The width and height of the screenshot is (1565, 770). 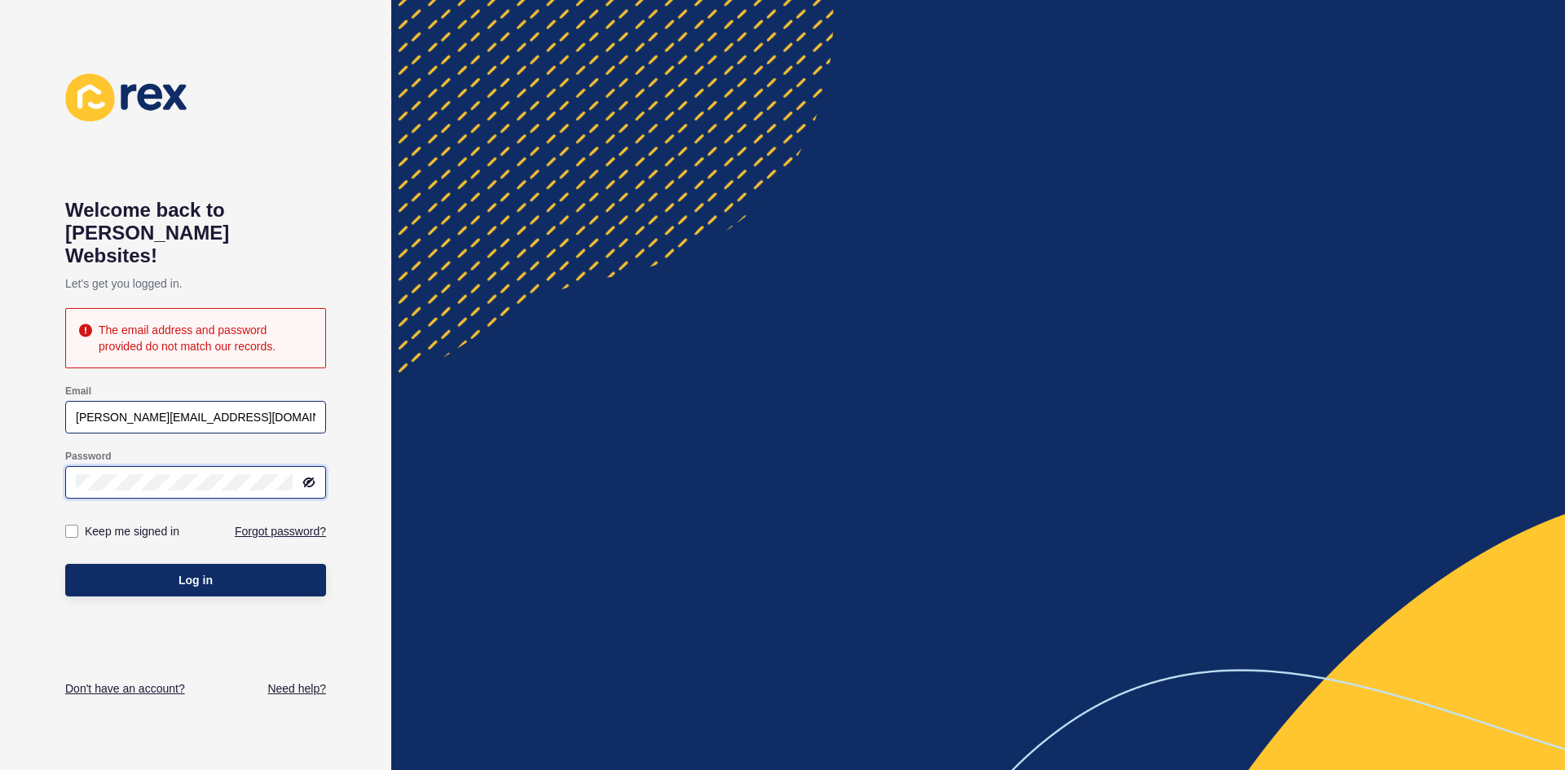 I want to click on button: Log in, so click(x=196, y=580).